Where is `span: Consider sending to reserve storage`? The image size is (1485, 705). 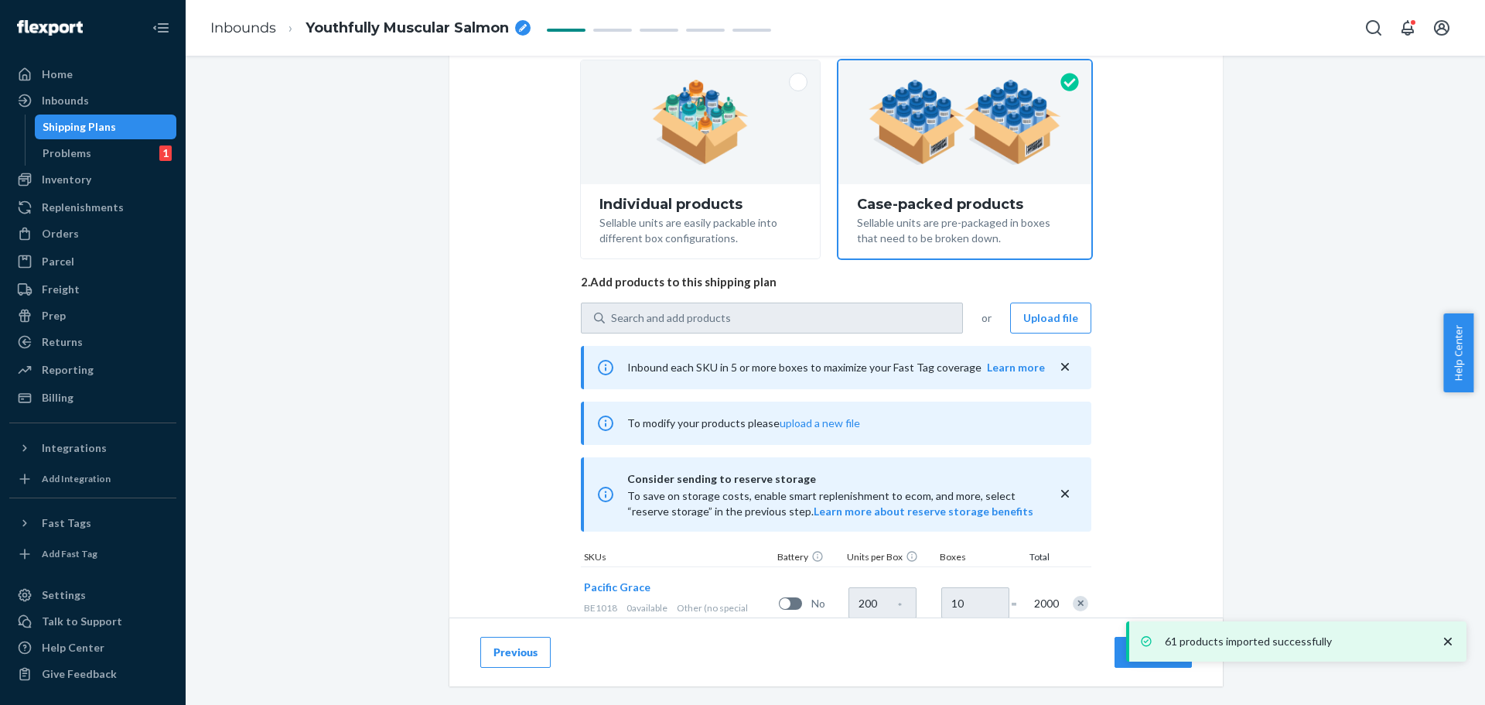
span: Consider sending to reserve storage is located at coordinates (836, 479).